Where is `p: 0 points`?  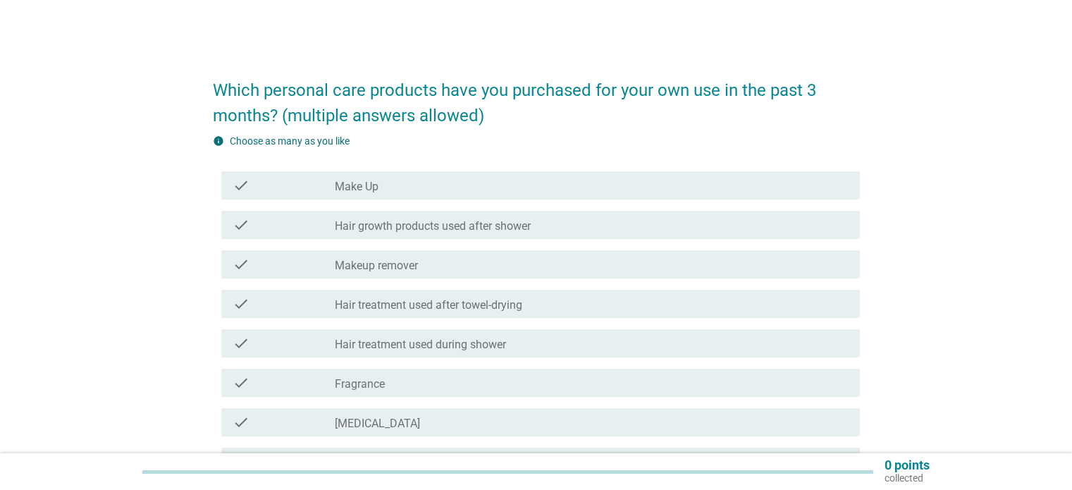 p: 0 points is located at coordinates (907, 465).